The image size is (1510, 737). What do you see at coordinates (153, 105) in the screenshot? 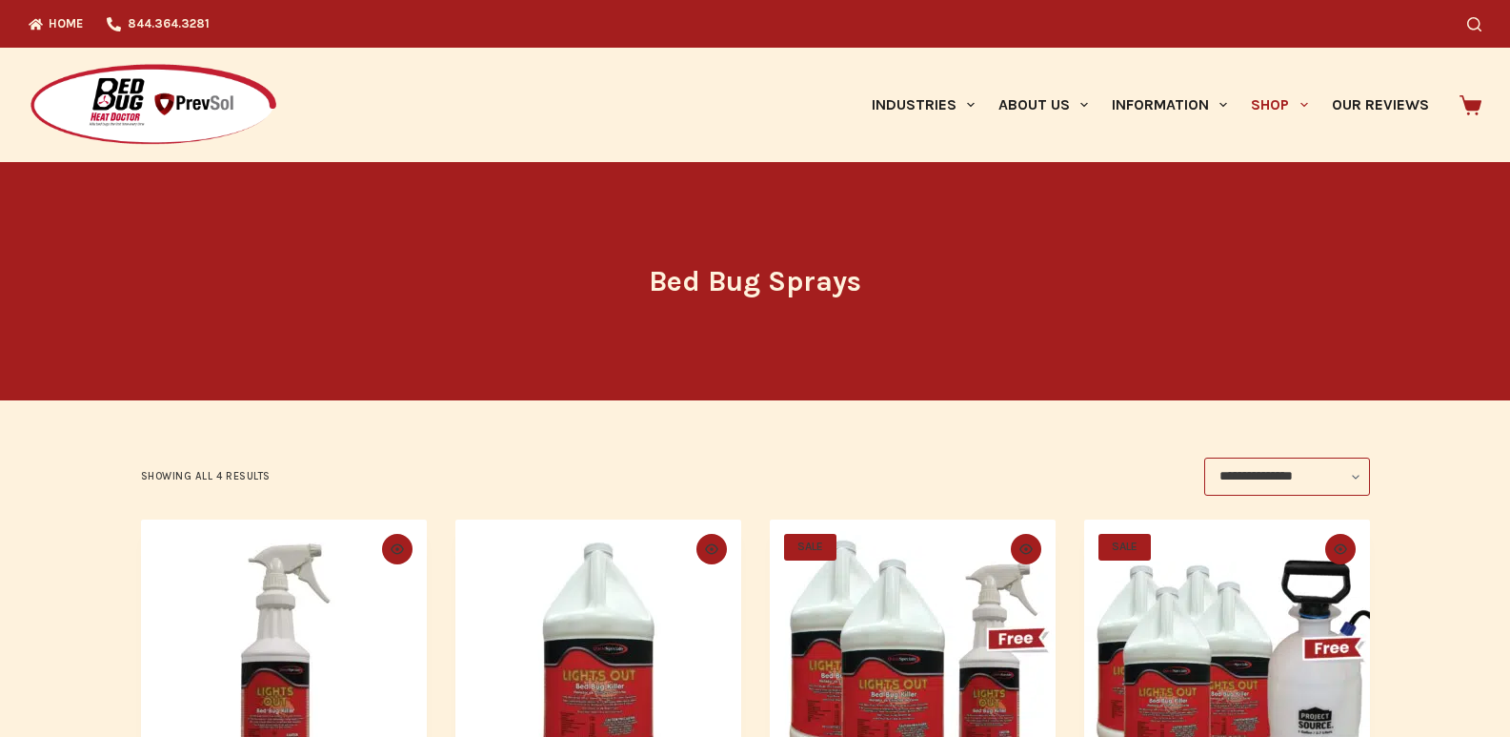
I see `a: Prevsol/Bed Bug Heat Doctor` at bounding box center [153, 105].